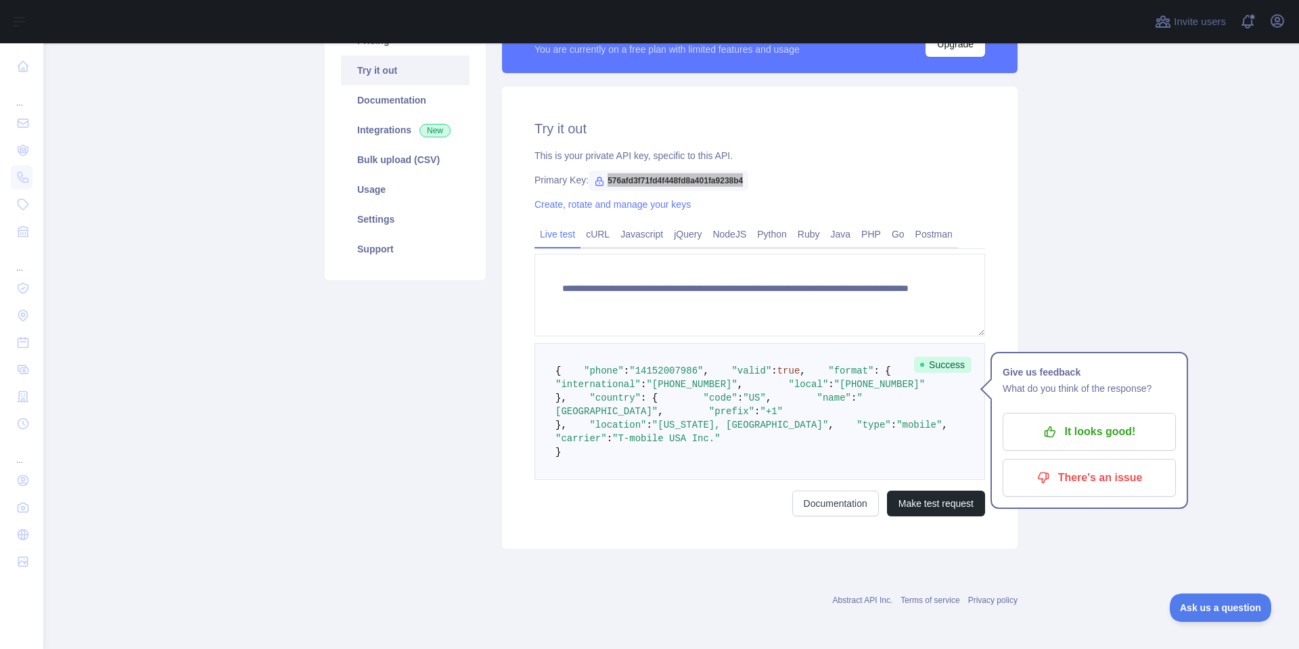 The image size is (1299, 649). What do you see at coordinates (956, 44) in the screenshot?
I see `button: Upgrade` at bounding box center [956, 44].